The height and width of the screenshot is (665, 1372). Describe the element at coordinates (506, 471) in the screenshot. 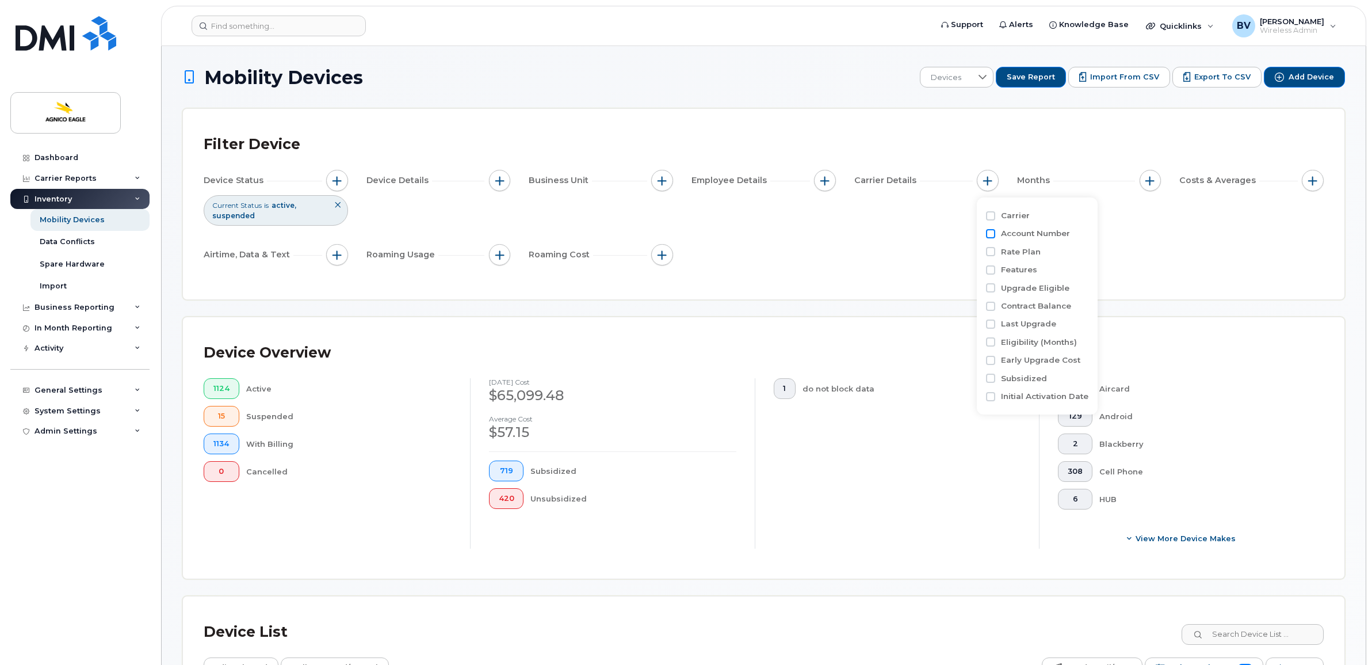

I see `button: 719` at that location.